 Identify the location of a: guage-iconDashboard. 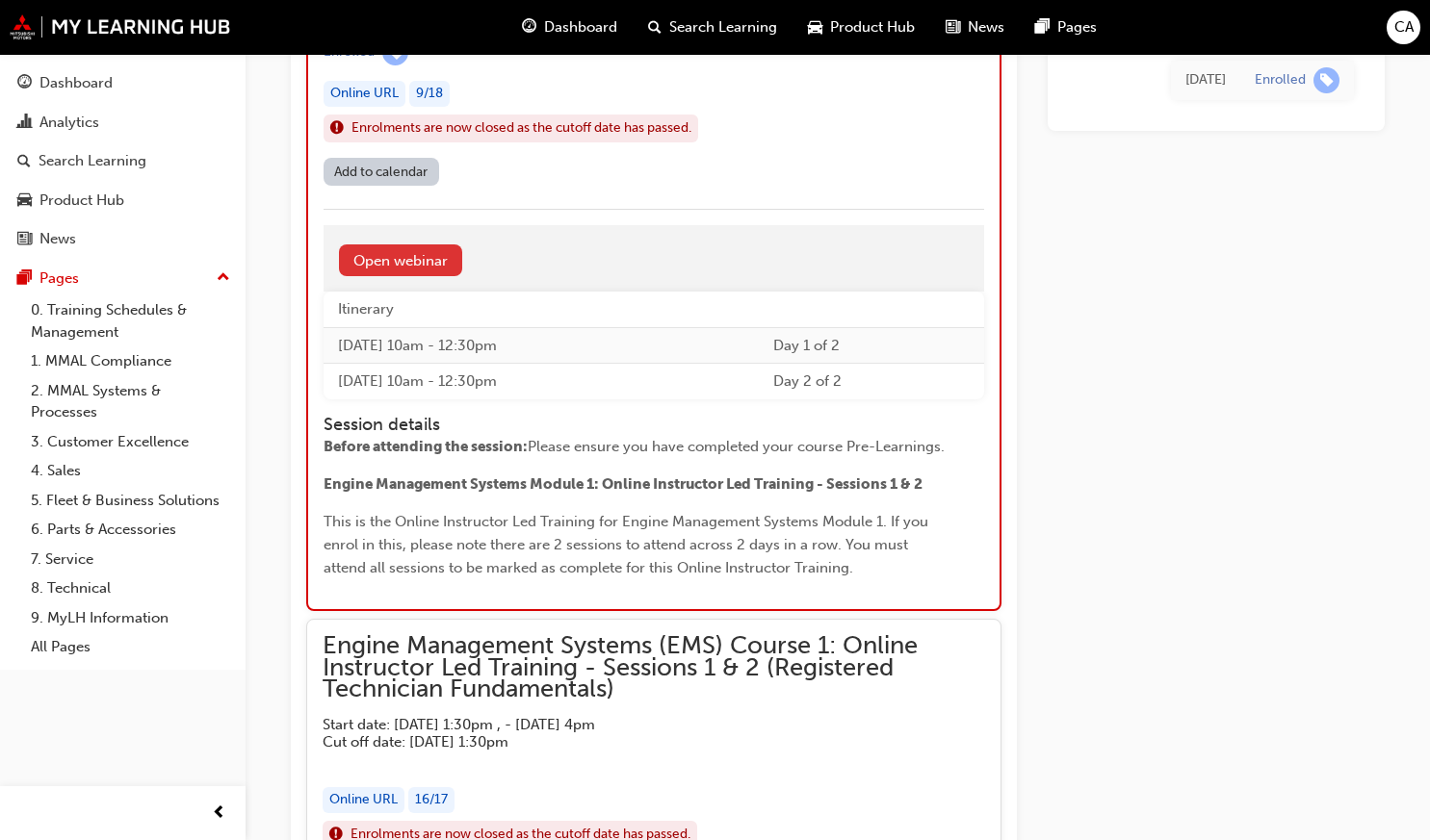
(569, 27).